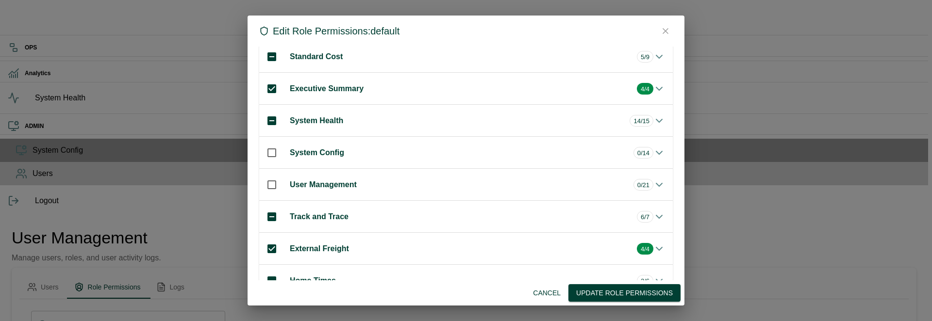  What do you see at coordinates (643, 185) in the screenshot?
I see `span: 0/21` at bounding box center [643, 185].